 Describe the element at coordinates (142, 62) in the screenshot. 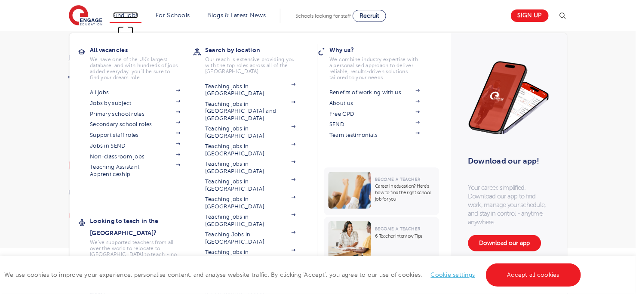

I see `a: All vacanciesWe have one of the UK's largest database. and with hundreds of jobs added everyday. ...` at that location.